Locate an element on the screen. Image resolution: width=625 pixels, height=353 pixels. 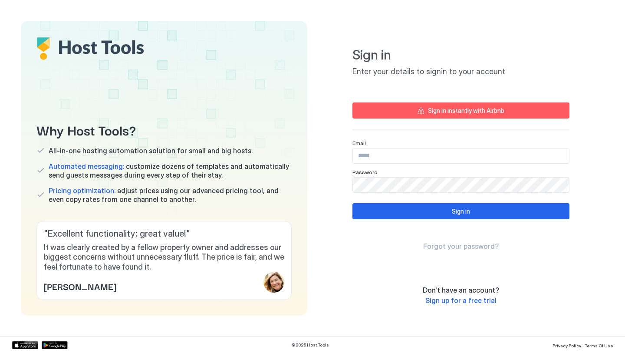
a: Terms Of Use is located at coordinates (599, 345).